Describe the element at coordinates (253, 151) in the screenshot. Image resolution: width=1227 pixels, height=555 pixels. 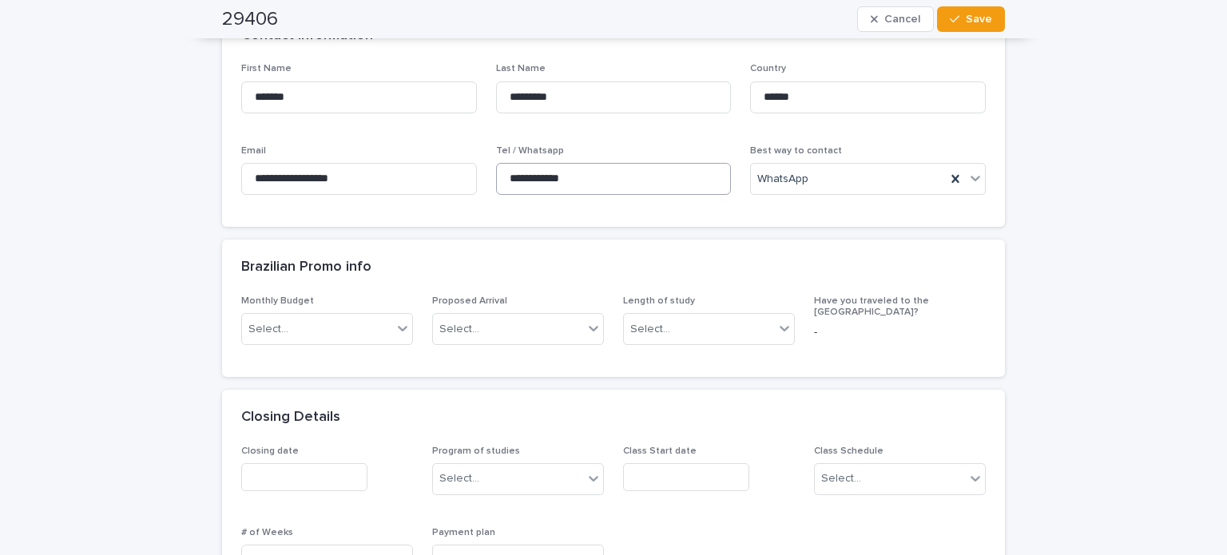
I see `span: Email` at that location.